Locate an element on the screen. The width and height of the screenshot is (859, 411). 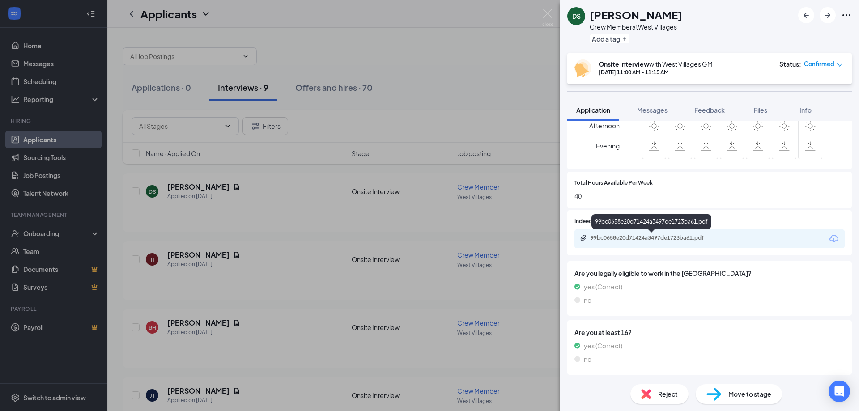
span: Evening is located at coordinates (608, 146).